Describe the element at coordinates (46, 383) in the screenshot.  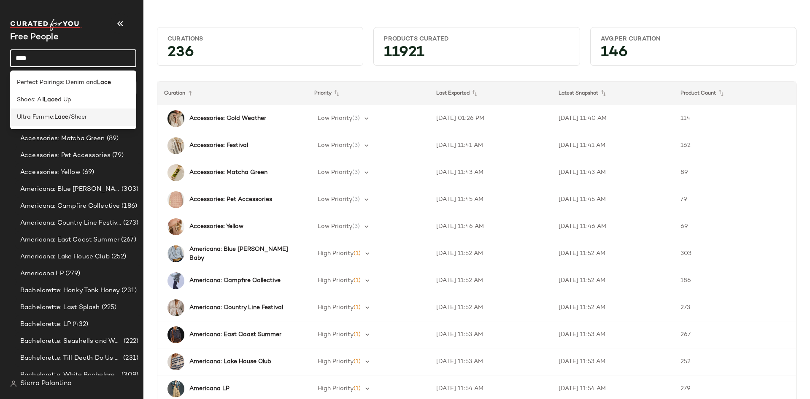
I see `span: Sierra Palantino` at that location.